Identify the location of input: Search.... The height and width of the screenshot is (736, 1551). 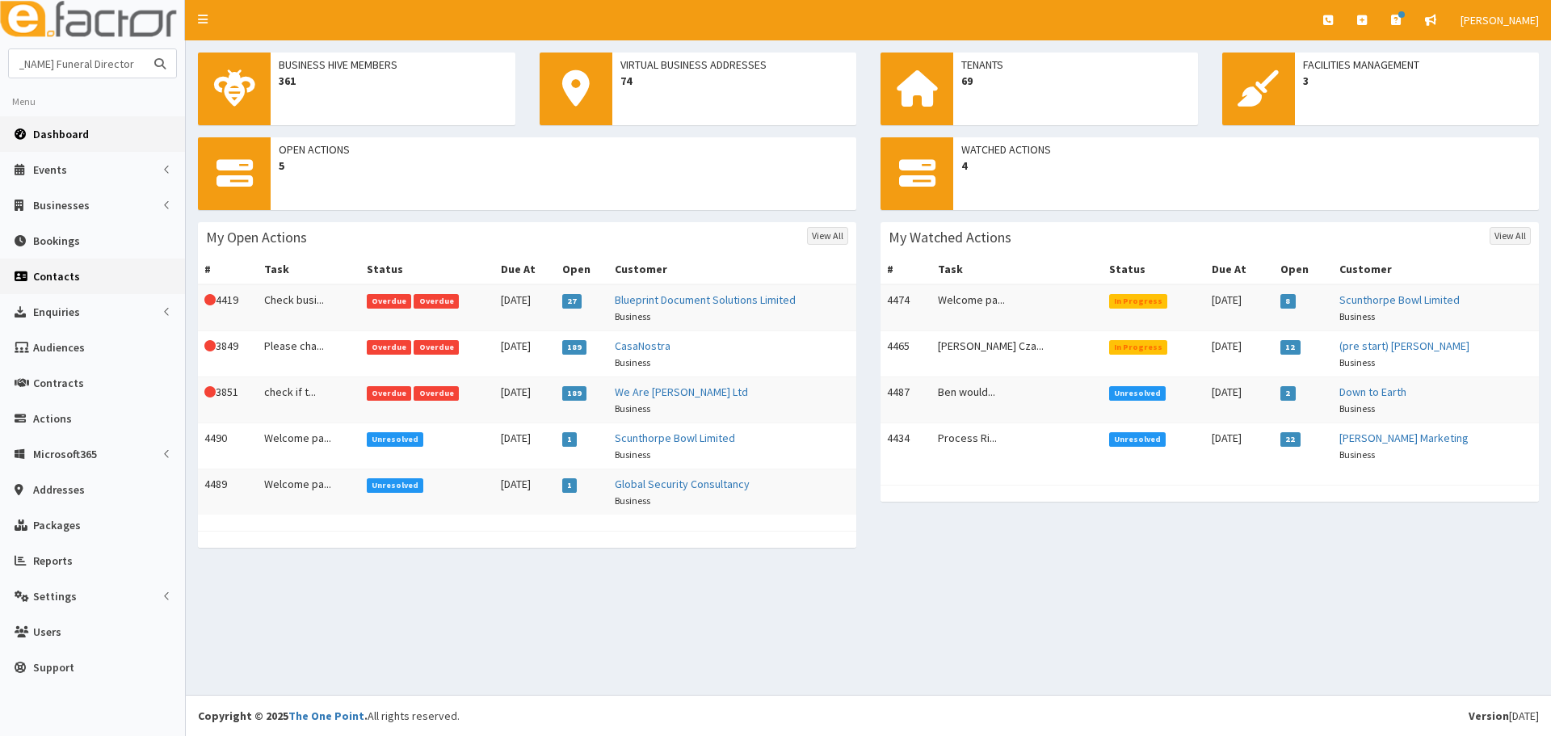
(77, 63).